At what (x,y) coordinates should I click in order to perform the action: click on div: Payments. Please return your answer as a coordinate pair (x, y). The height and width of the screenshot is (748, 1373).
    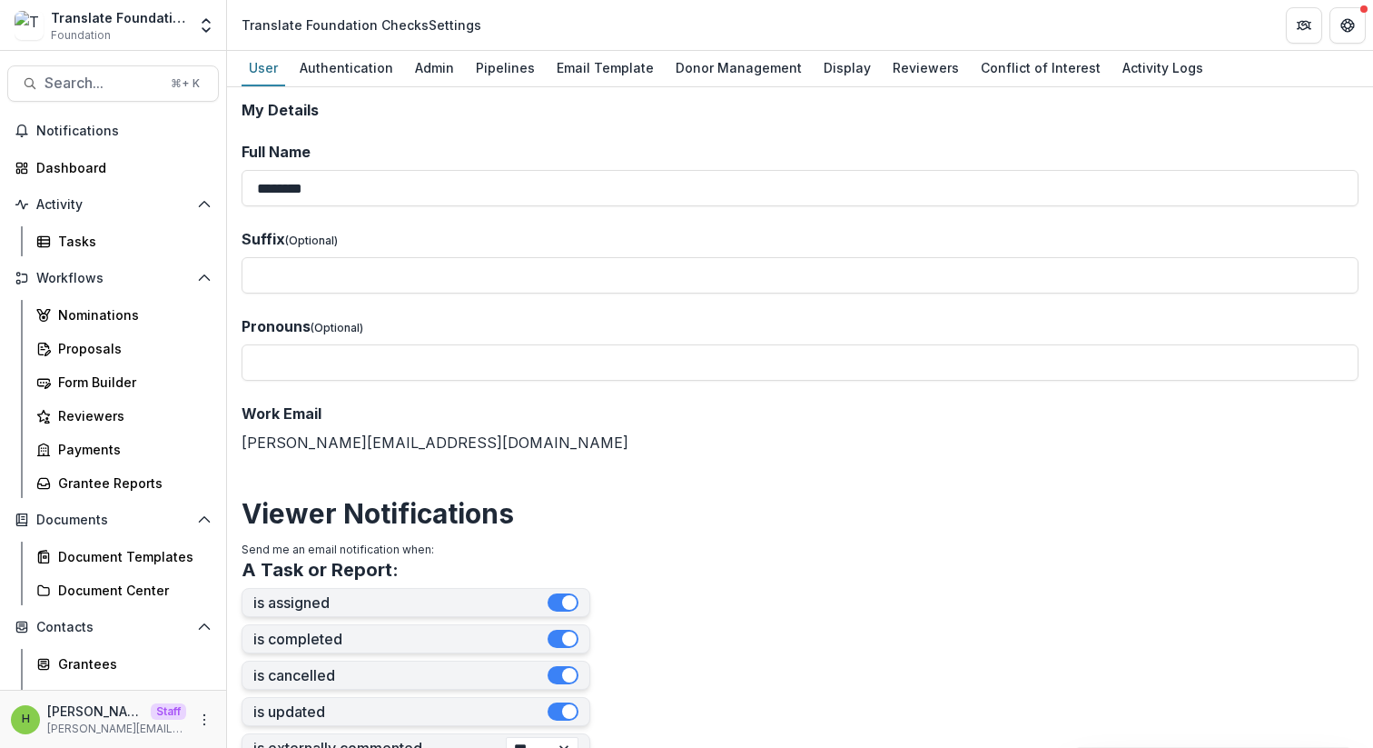
    Looking at the image, I should click on (131, 449).